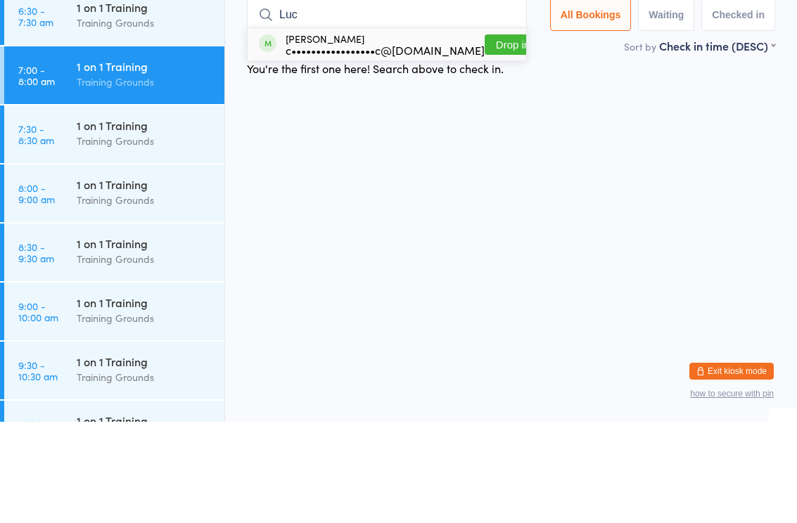 Image resolution: width=797 pixels, height=523 pixels. I want to click on a: 7:30 -8:30 am1 on 1 TrainingTraining Grounds, so click(114, 236).